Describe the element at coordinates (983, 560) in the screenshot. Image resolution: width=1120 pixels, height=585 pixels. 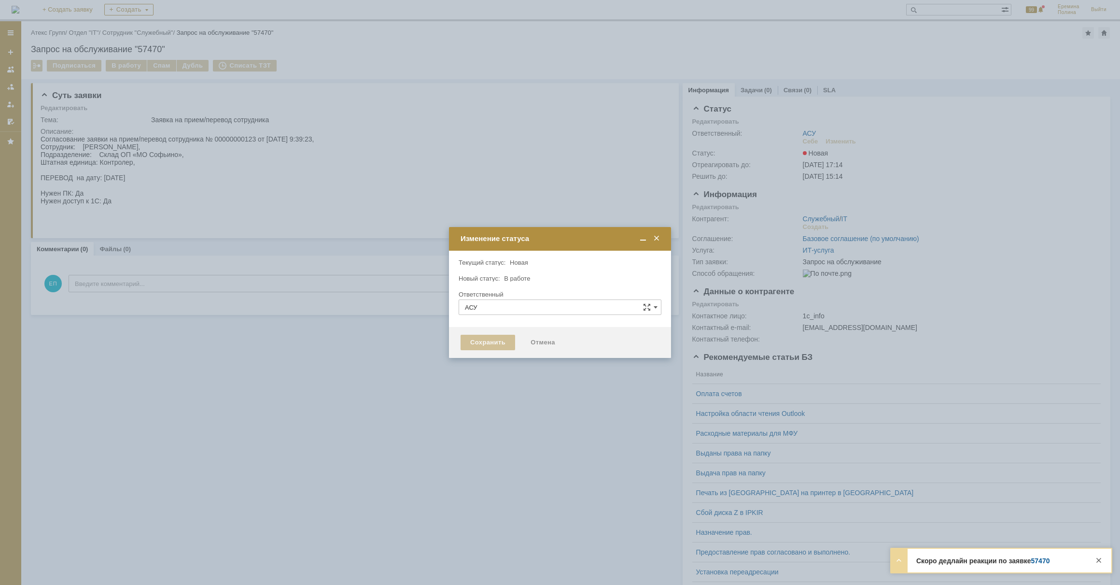
I see `strong: Скоро дедлайн реакции по заявке` at that location.